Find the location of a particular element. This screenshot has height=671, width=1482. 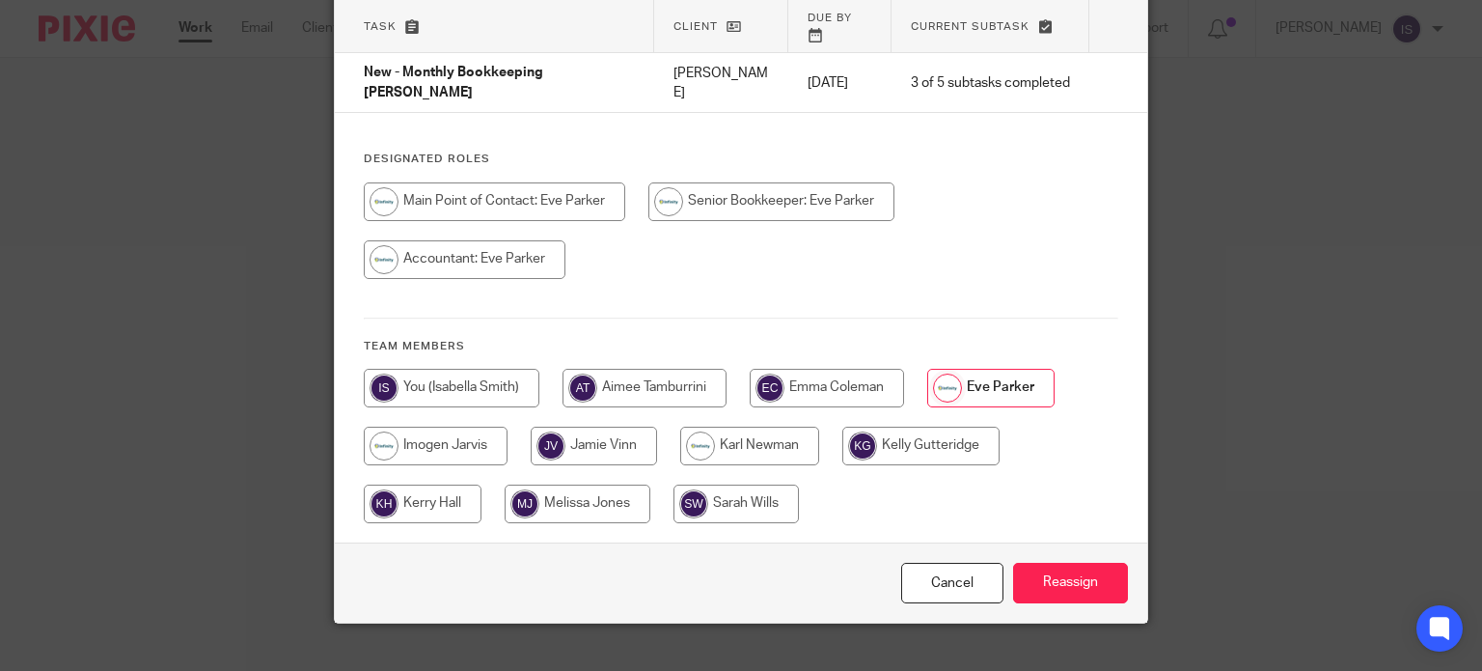

span: Due by is located at coordinates (830, 17).